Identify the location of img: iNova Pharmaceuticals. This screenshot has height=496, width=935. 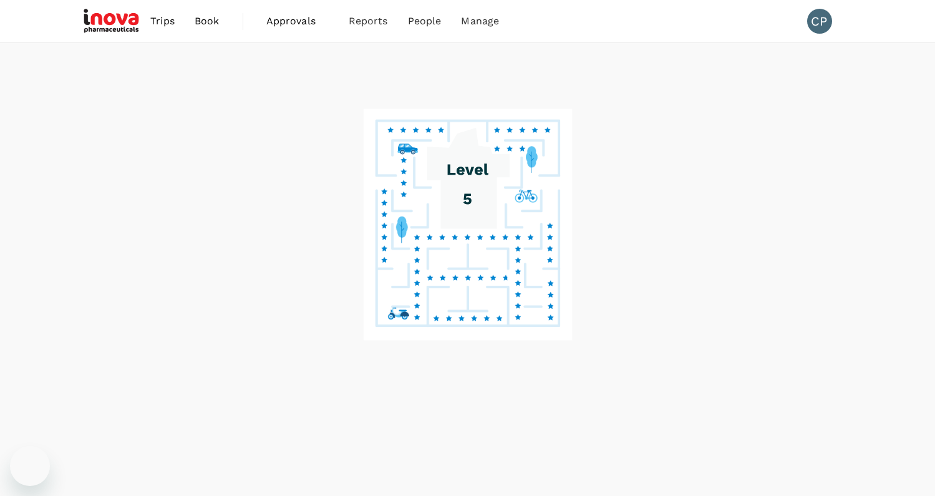
(112, 21).